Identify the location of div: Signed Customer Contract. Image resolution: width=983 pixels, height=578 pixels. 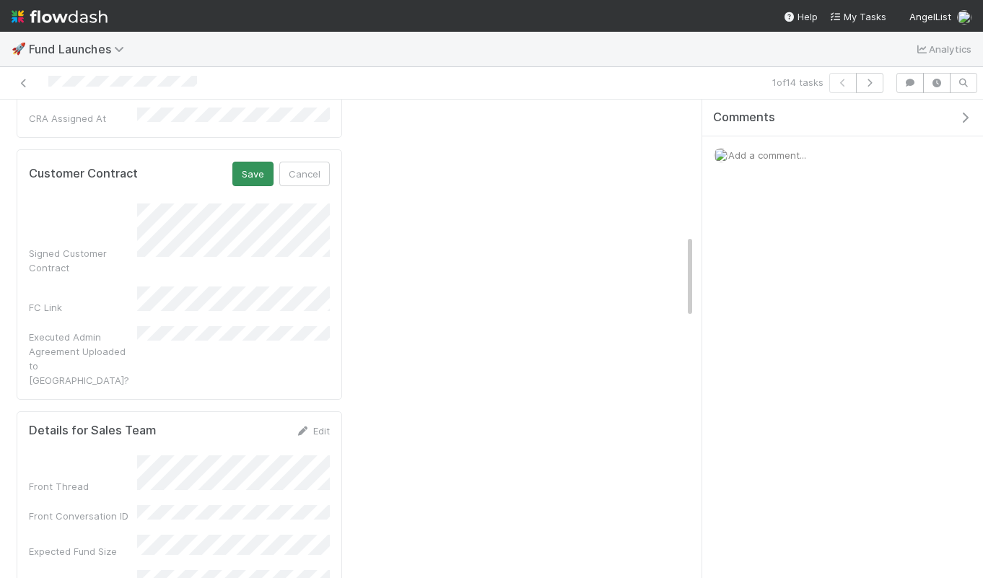
(83, 261).